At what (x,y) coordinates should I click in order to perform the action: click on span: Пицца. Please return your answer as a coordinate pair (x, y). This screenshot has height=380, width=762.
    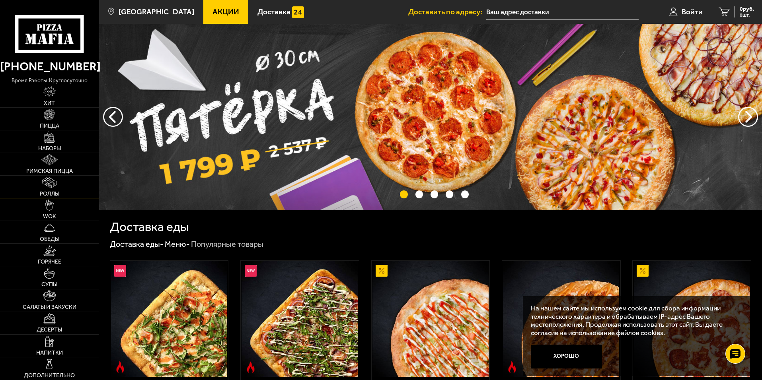
    Looking at the image, I should click on (49, 126).